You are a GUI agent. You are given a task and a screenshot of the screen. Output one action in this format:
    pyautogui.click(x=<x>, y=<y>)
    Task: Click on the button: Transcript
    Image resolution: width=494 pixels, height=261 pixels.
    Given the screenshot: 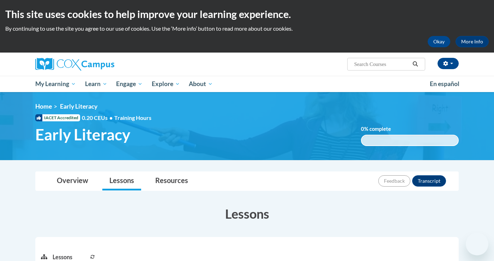 What is the action you would take?
    pyautogui.click(x=429, y=181)
    